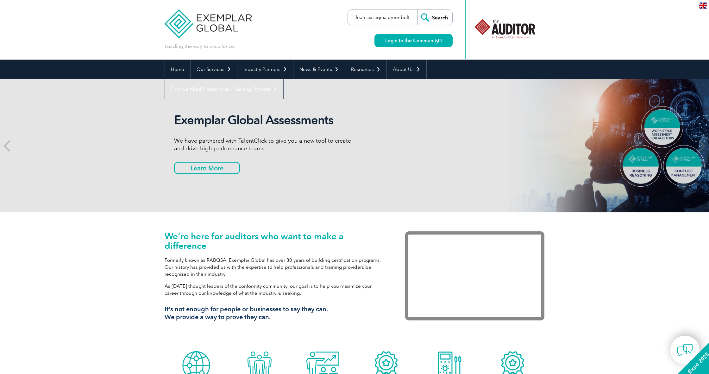 This screenshot has width=709, height=374. Describe the element at coordinates (366, 69) in the screenshot. I see `a: Resources` at that location.